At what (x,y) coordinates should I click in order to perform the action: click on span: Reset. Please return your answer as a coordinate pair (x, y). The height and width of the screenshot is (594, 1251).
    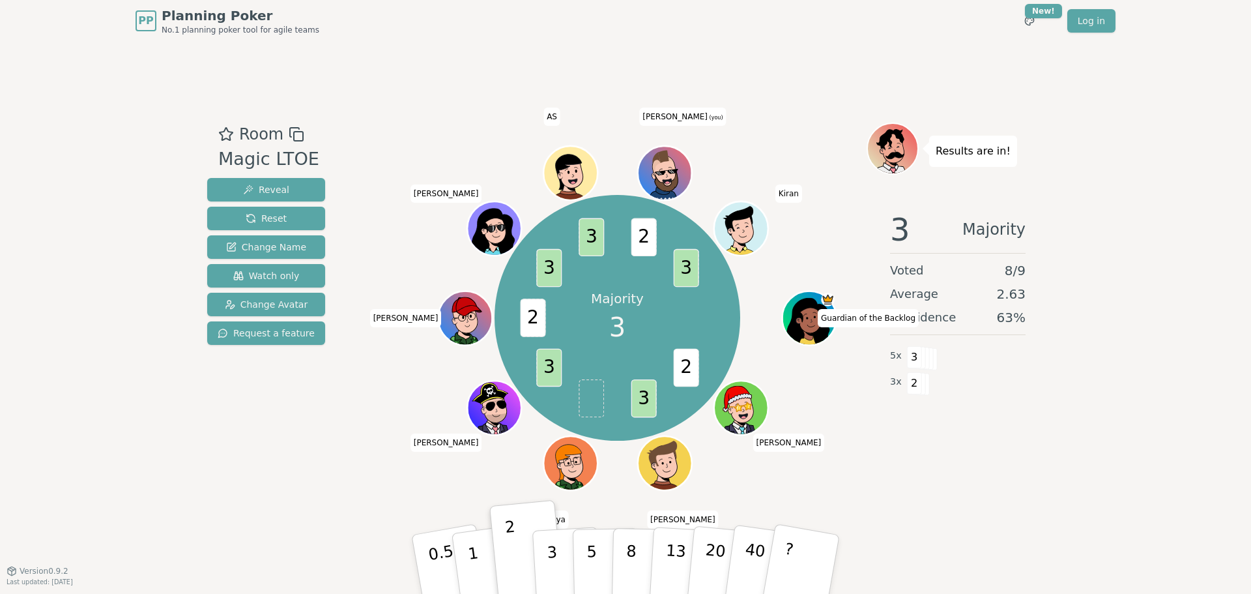
    Looking at the image, I should click on (266, 218).